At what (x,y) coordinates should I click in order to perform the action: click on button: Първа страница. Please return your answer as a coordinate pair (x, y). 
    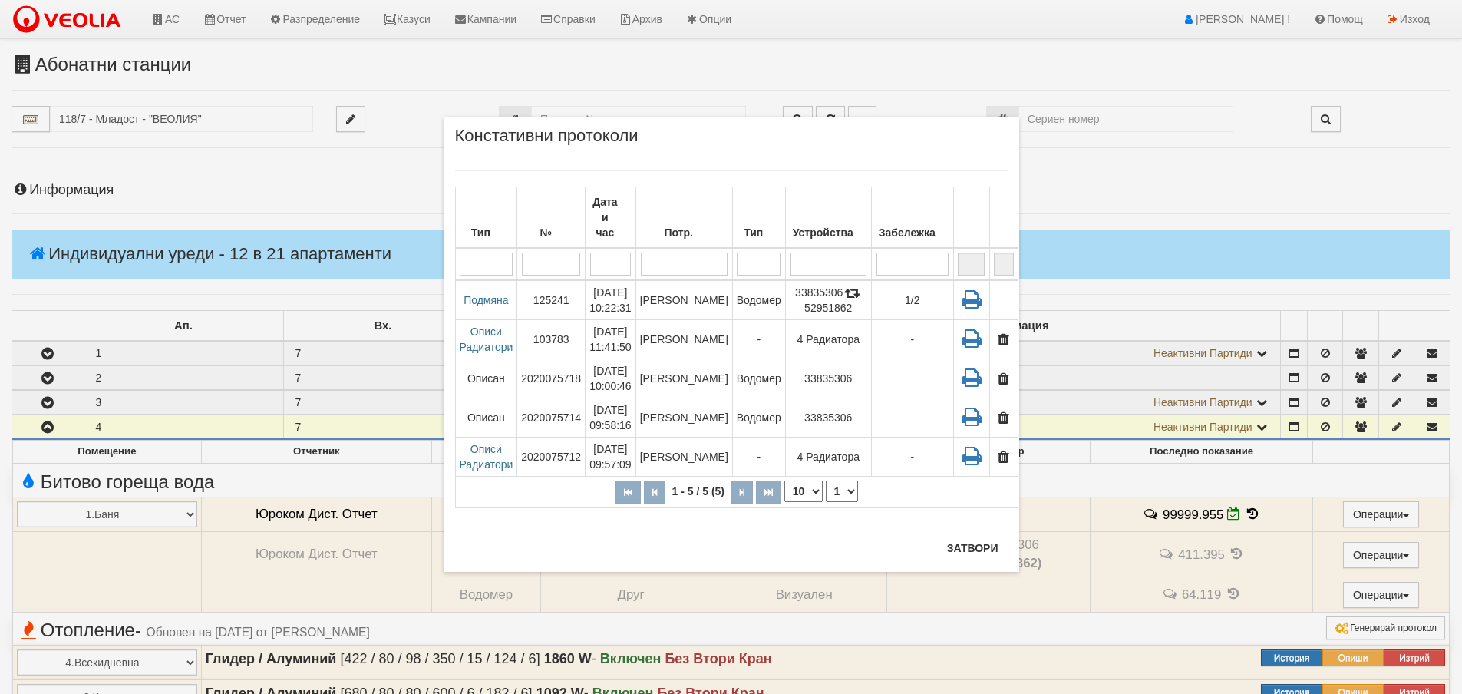
    Looking at the image, I should click on (628, 492).